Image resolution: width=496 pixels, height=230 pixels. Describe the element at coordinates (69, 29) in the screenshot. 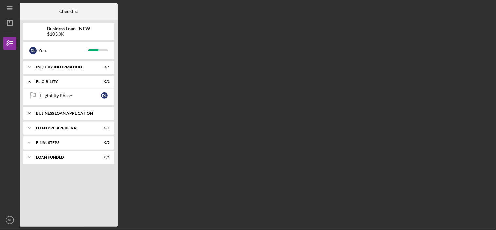

I see `b: Business Loan - NEW` at that location.